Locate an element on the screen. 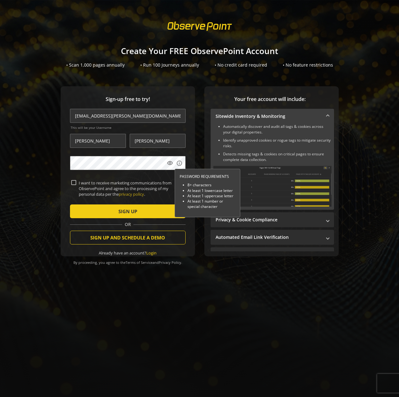 Image resolution: width=399 pixels, height=397 pixels. div: By proceeding, you agree to the and . is located at coordinates (128, 261).